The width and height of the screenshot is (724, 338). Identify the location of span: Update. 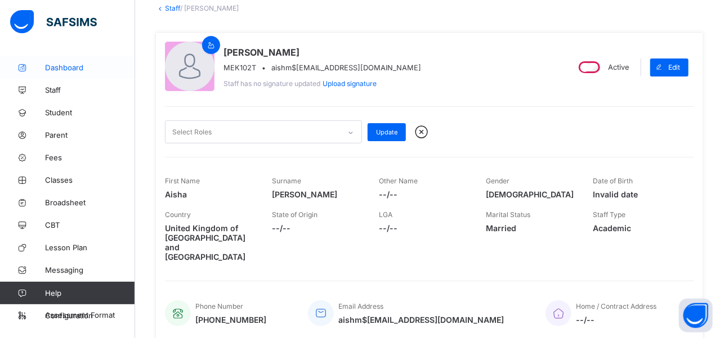
(387, 132).